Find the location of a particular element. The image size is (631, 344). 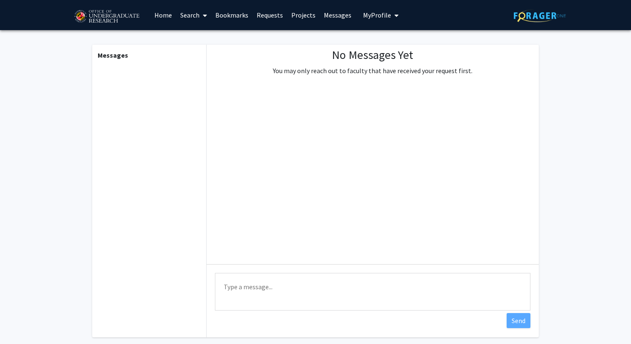

button: Send is located at coordinates (519, 320).